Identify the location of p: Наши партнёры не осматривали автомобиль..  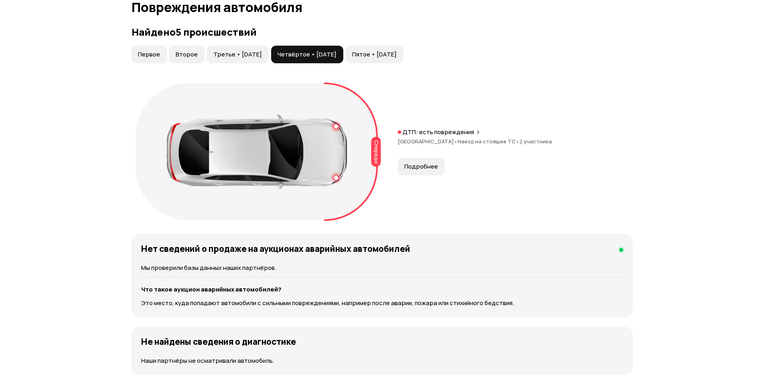
(382, 361).